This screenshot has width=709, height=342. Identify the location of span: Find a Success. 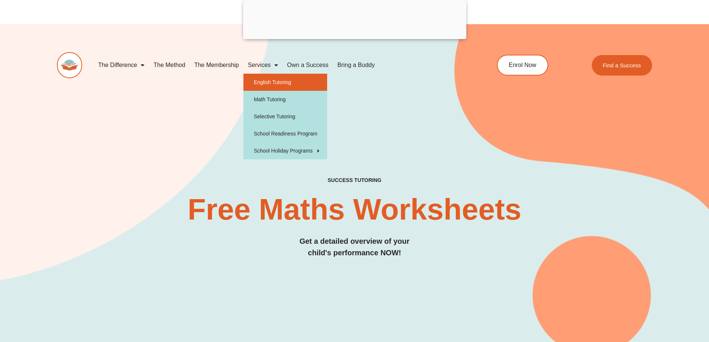
(622, 65).